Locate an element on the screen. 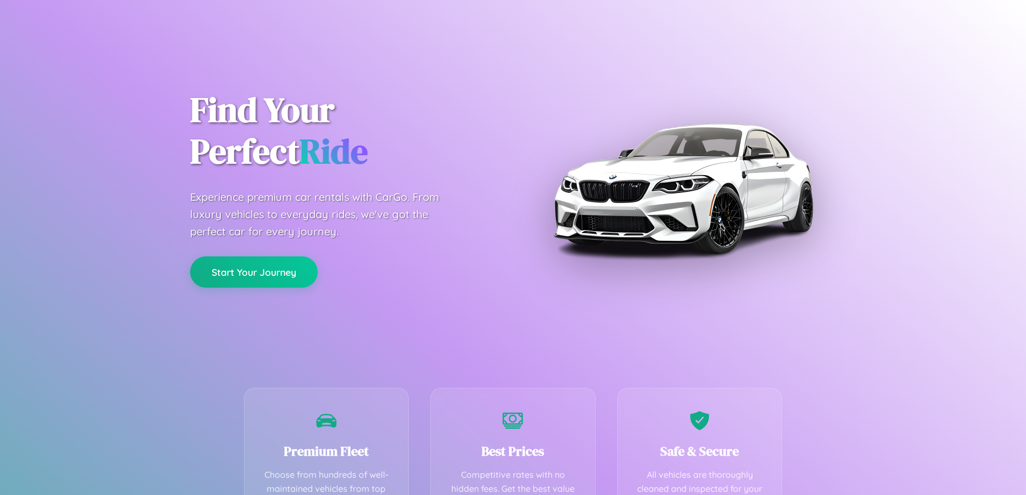 The height and width of the screenshot is (495, 1026). h3: Safe & Secure is located at coordinates (699, 451).